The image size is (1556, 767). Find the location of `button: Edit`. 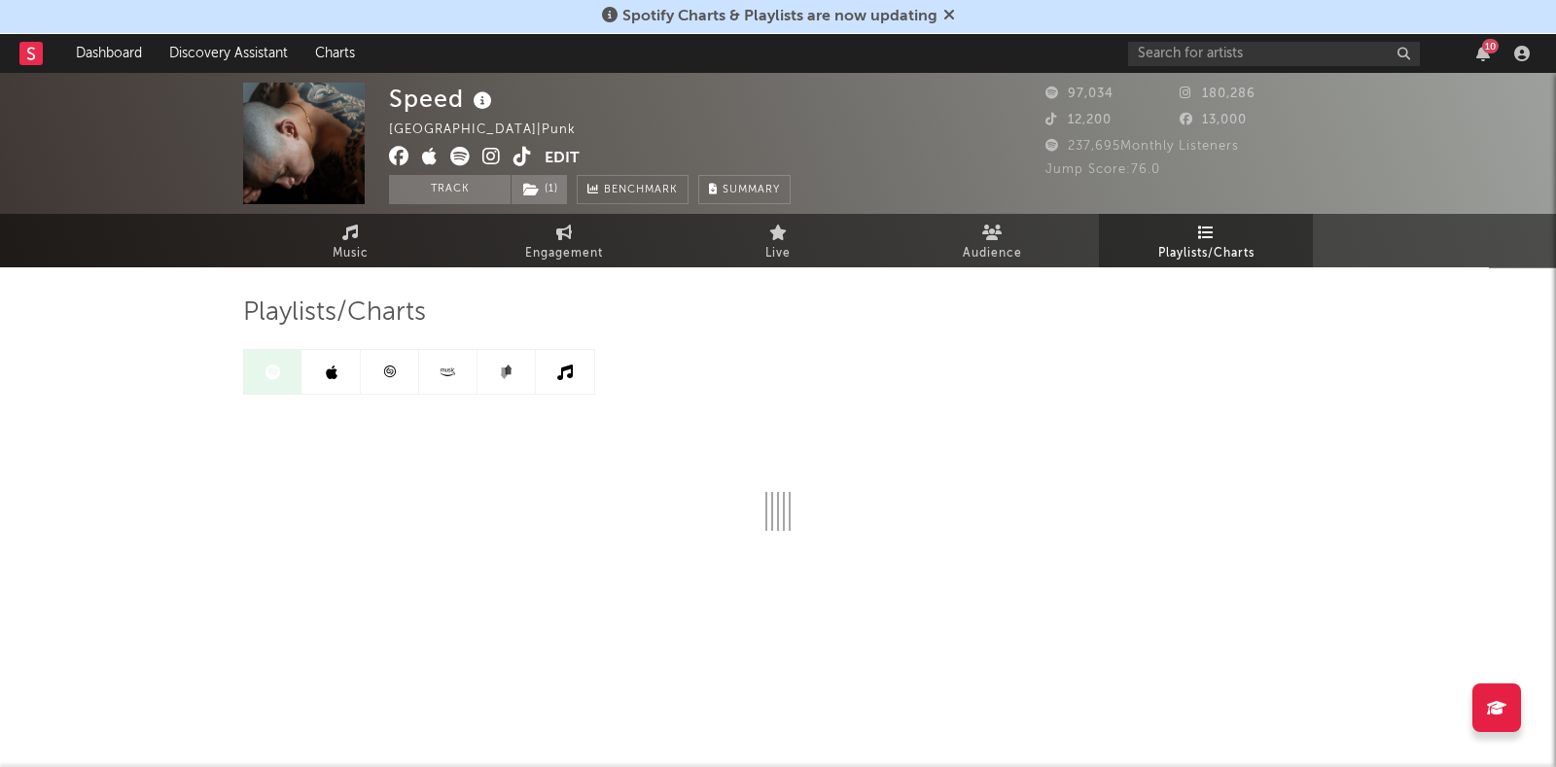

button: Edit is located at coordinates (562, 159).